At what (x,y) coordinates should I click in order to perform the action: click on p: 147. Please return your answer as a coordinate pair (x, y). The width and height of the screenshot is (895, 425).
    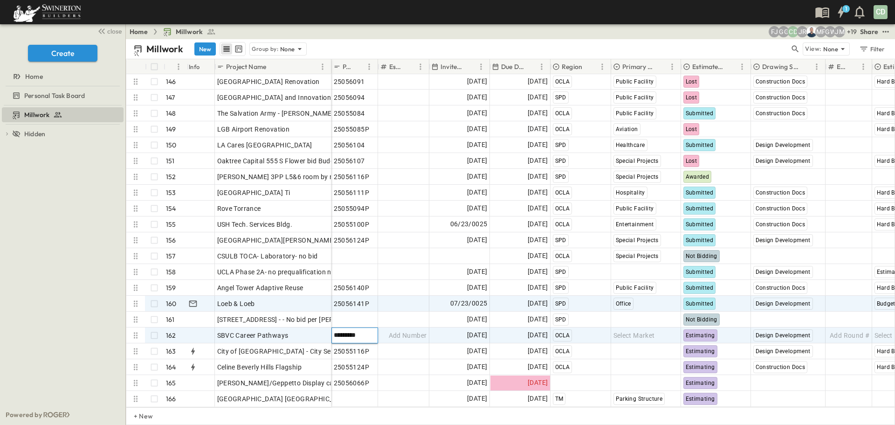
    Looking at the image, I should click on (171, 97).